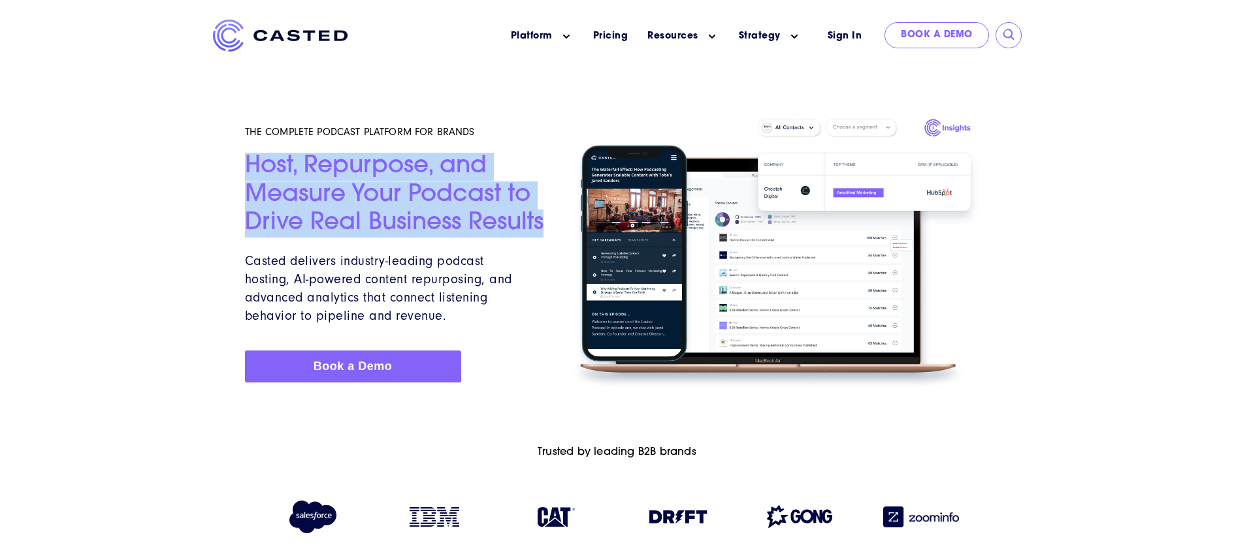 The height and width of the screenshot is (543, 1234). What do you see at coordinates (395, 195) in the screenshot?
I see `h2: Host, Repurpose, and Measure Your Podcast to Drive Real Business Results` at bounding box center [395, 195].